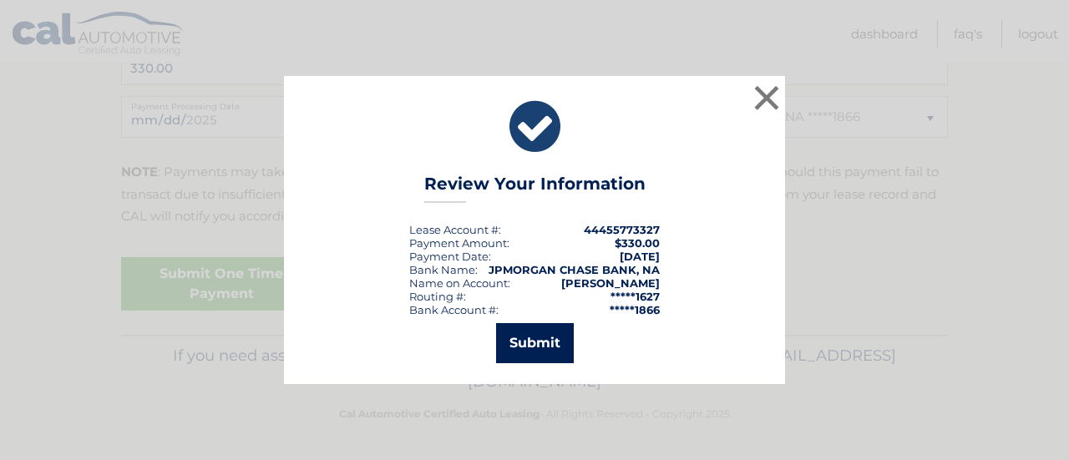 The image size is (1069, 460). Describe the element at coordinates (574, 270) in the screenshot. I see `strong: JPMORGAN CHASE BANK, NA` at that location.